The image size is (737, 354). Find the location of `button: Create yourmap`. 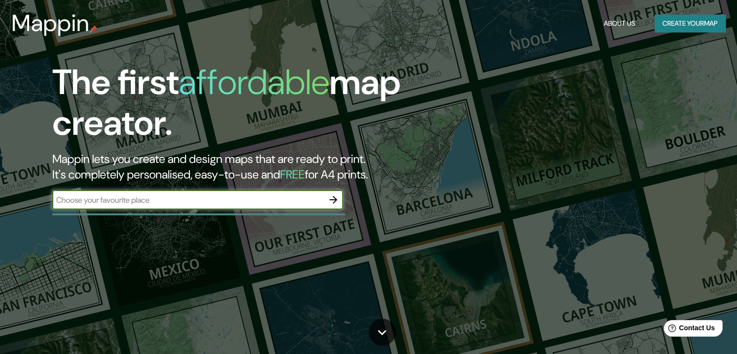

button: Create yourmap is located at coordinates (690, 23).